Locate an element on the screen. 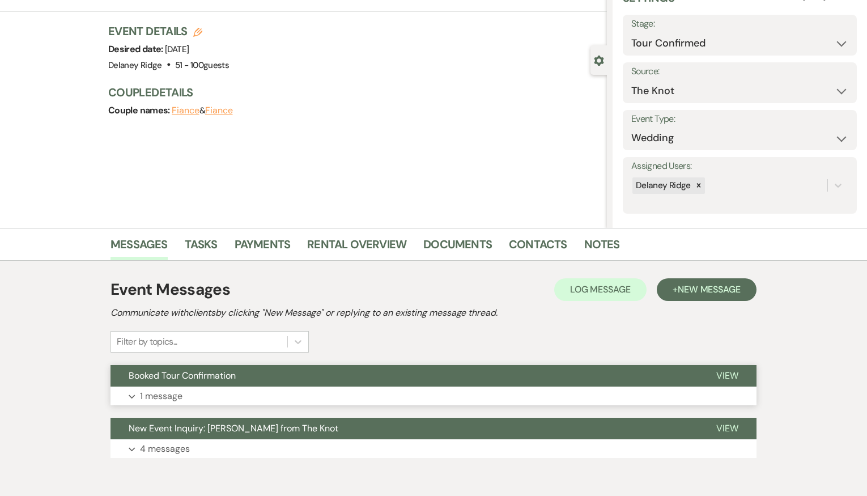 The width and height of the screenshot is (867, 496). label: Assigned Users: is located at coordinates (739, 166).